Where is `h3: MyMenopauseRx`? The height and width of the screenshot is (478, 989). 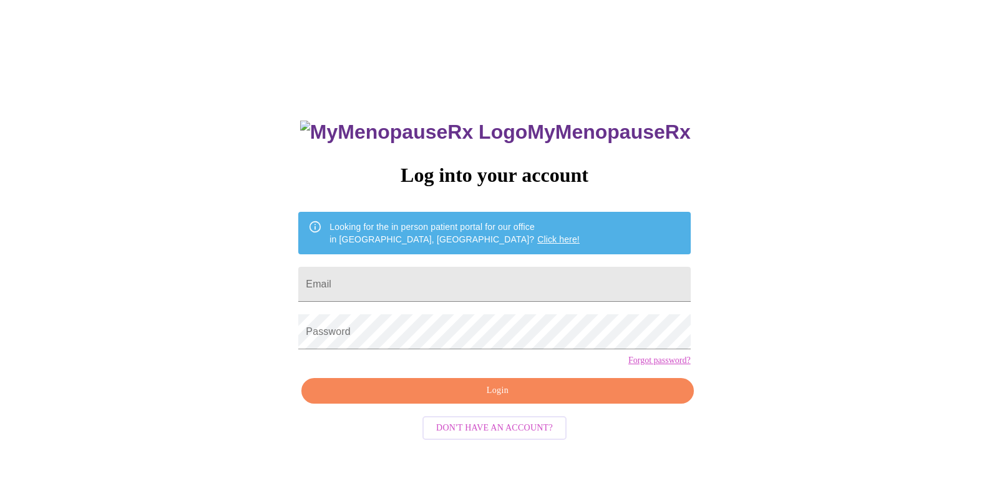
h3: MyMenopauseRx is located at coordinates (496, 132).